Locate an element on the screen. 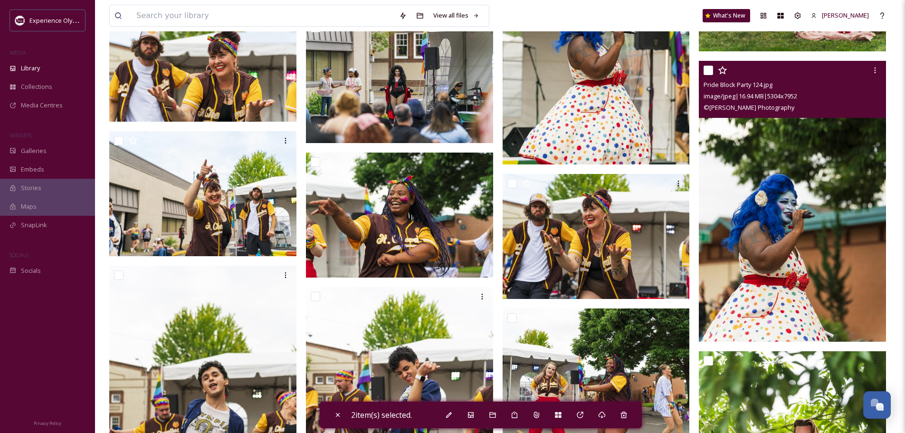  a: What's New is located at coordinates (726, 16).